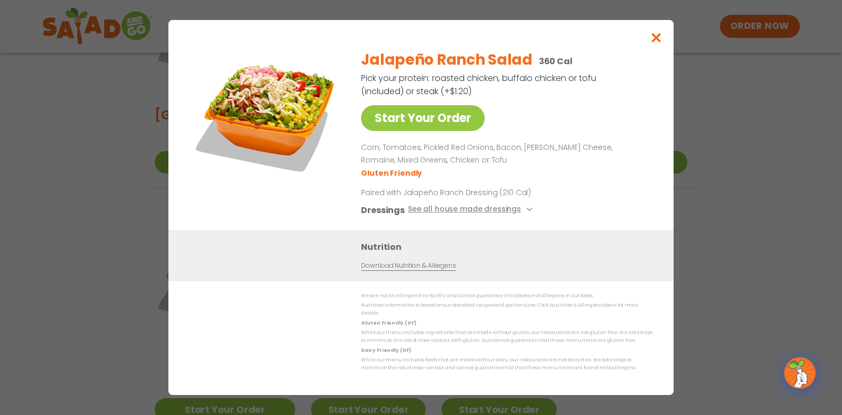 The width and height of the screenshot is (842, 415). I want to click on p: 360 Cal, so click(556, 61).